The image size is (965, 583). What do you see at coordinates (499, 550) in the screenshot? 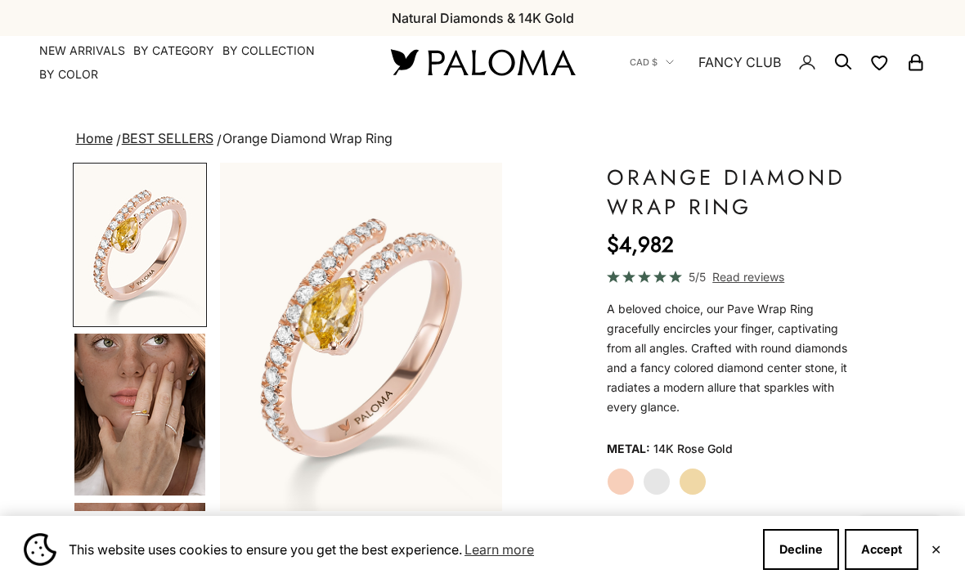
I see `a: Learn more` at bounding box center [499, 550].